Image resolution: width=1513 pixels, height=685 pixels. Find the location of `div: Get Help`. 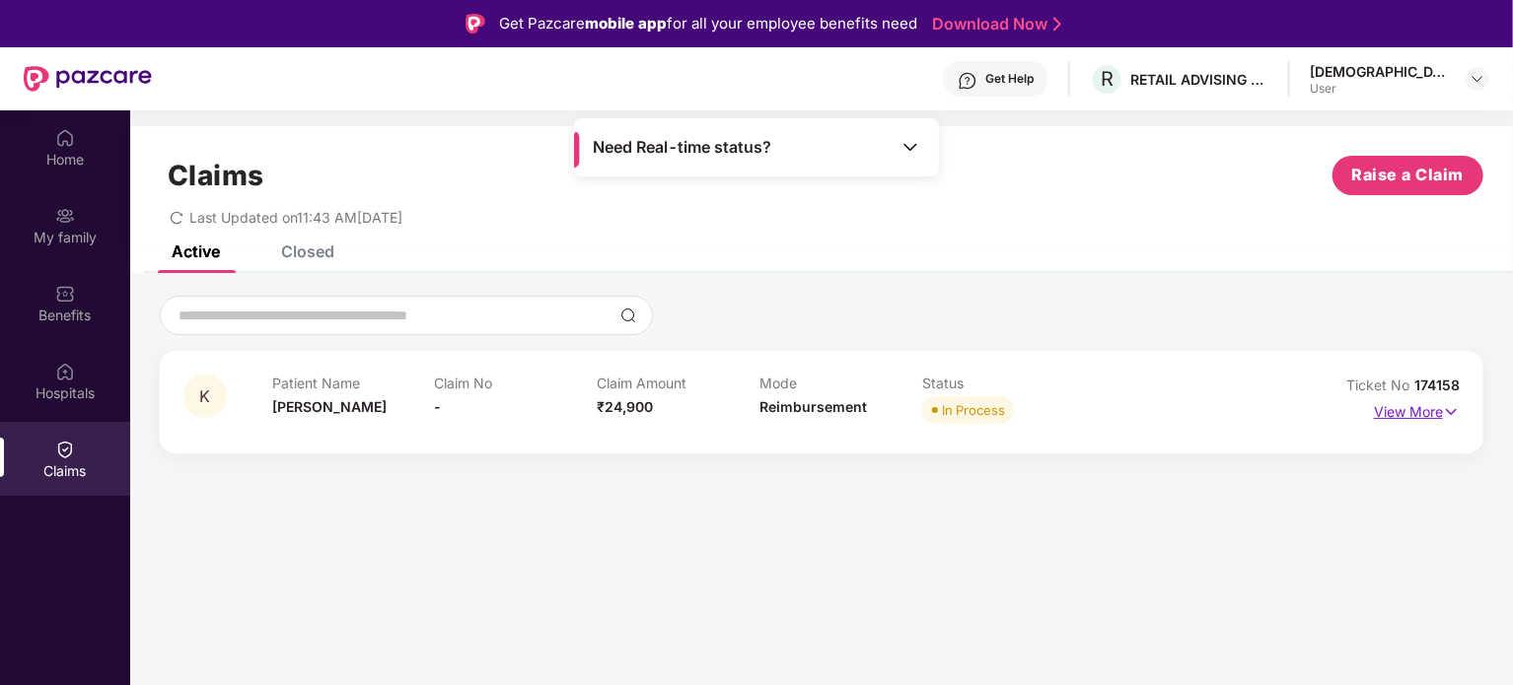

div: Get Help is located at coordinates (1009, 79).